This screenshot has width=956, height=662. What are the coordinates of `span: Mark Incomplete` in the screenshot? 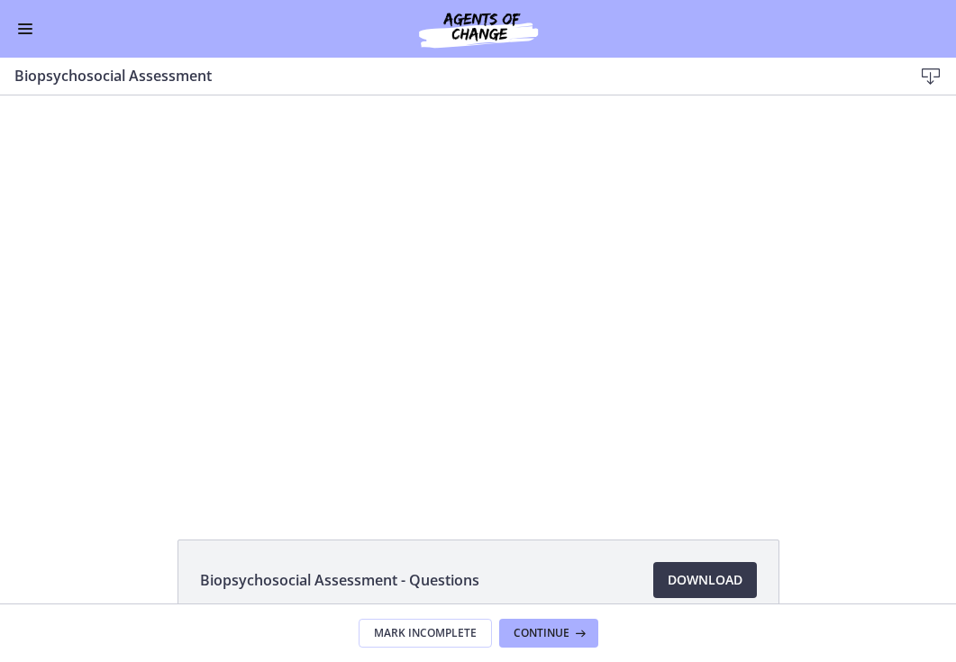 It's located at (425, 634).